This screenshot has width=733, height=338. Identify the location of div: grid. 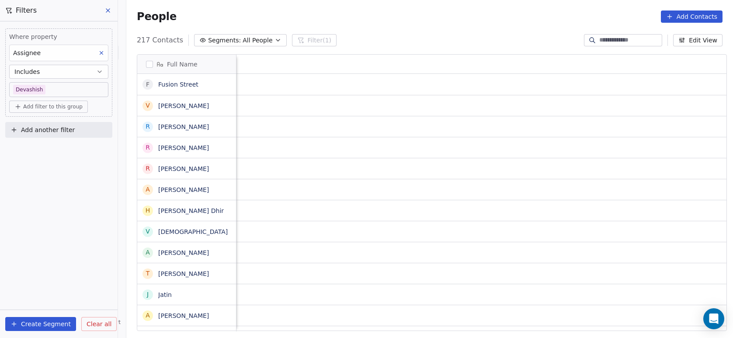
(187, 202).